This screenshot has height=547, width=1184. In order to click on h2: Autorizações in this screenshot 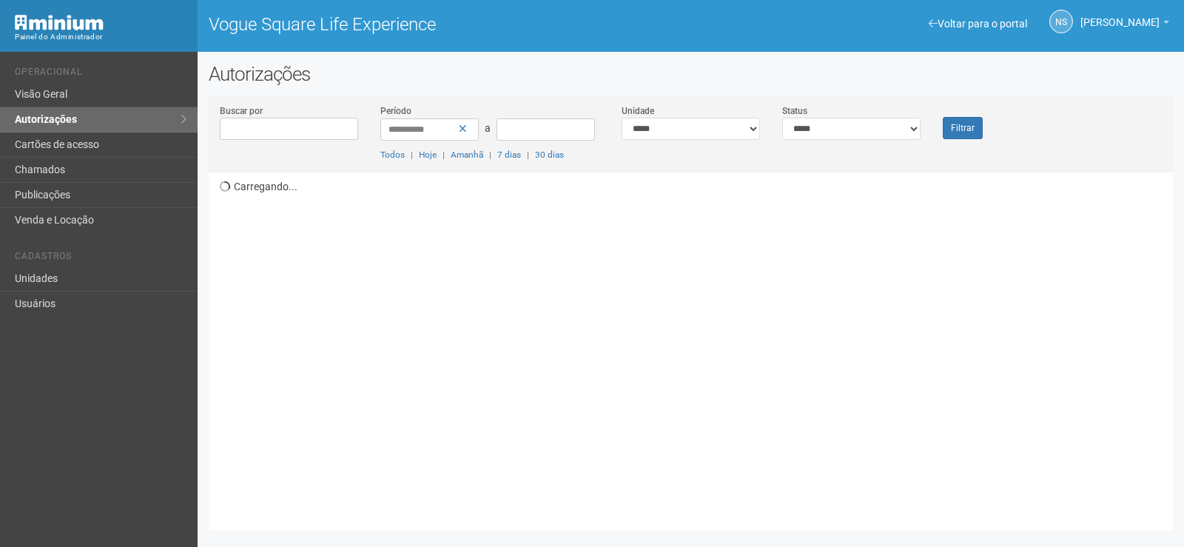, I will do `click(690, 74)`.